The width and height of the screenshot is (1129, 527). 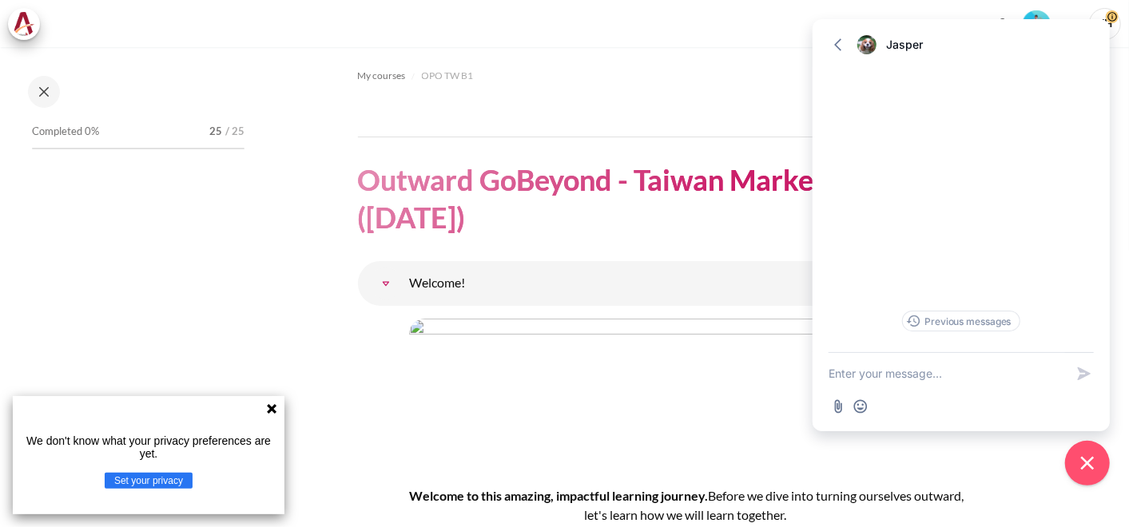 I want to click on span: B, so click(x=712, y=495).